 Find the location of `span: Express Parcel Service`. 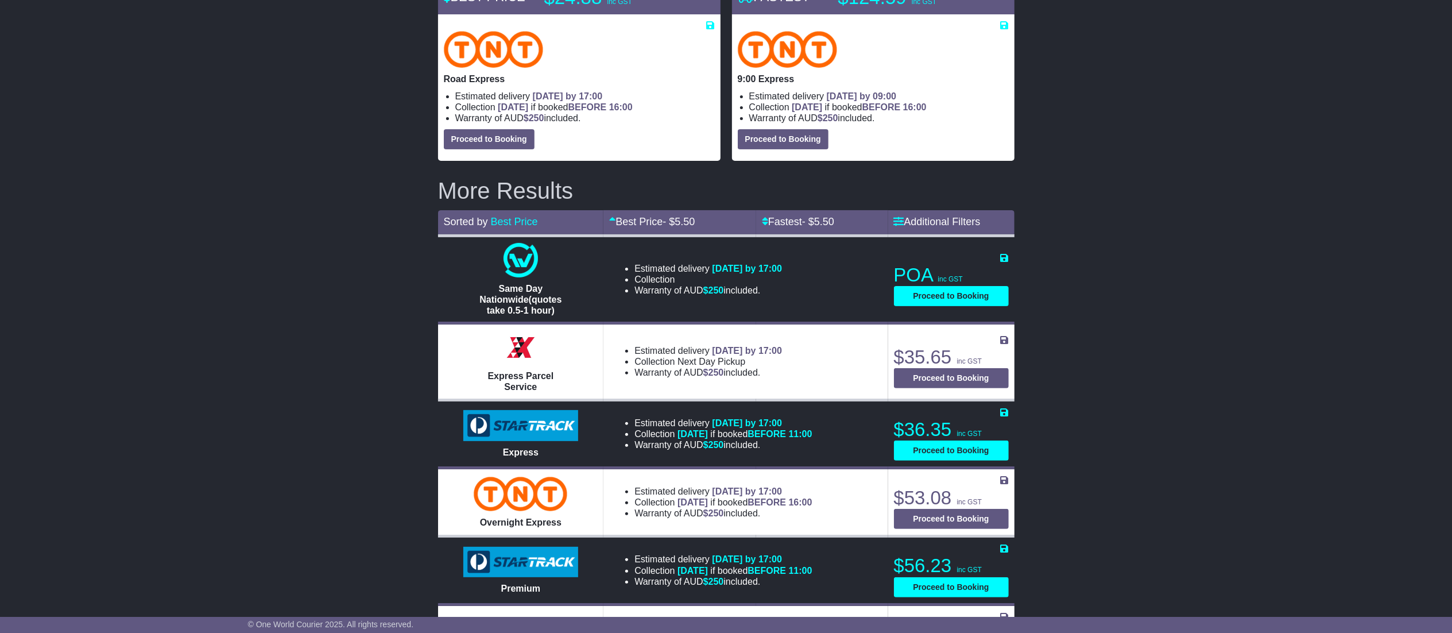

span: Express Parcel Service is located at coordinates (521, 381).